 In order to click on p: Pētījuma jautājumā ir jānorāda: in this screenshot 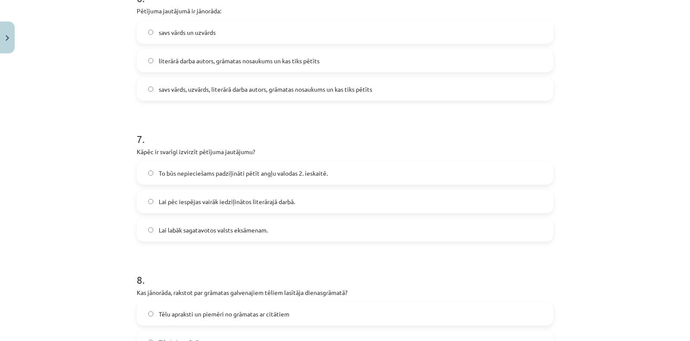, I will do `click(345, 11)`.